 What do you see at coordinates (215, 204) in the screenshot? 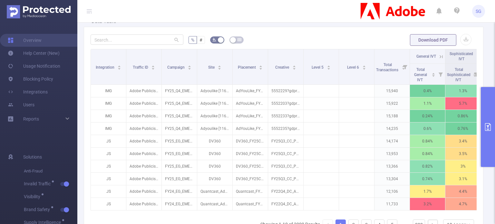
I see `p: Quantcast_AdobeDyn` at bounding box center [215, 204].